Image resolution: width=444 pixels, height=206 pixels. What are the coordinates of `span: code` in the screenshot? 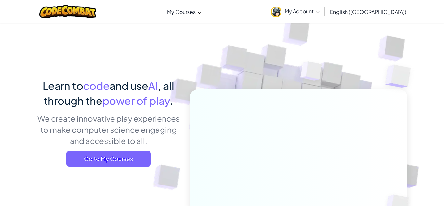 It's located at (96, 85).